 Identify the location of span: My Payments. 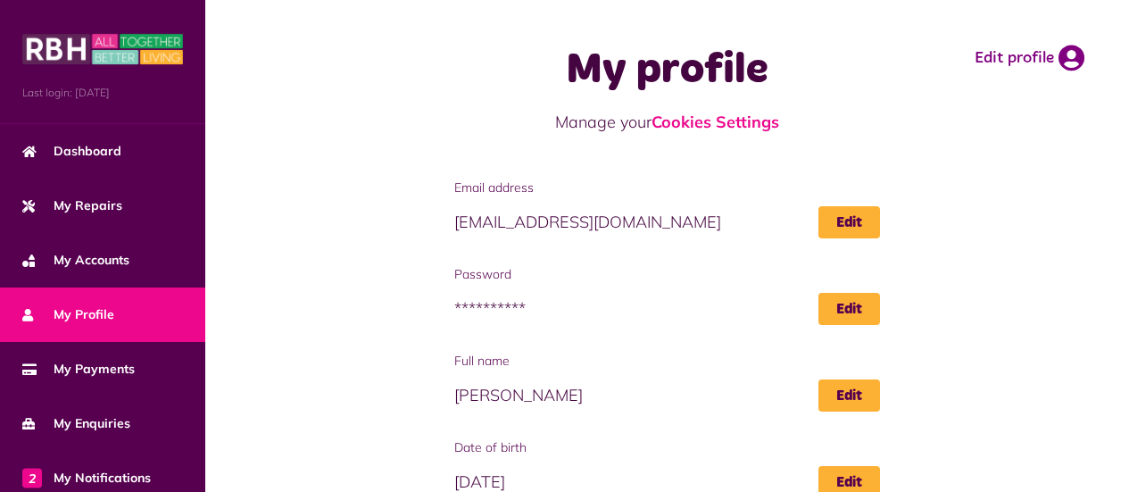
(79, 369).